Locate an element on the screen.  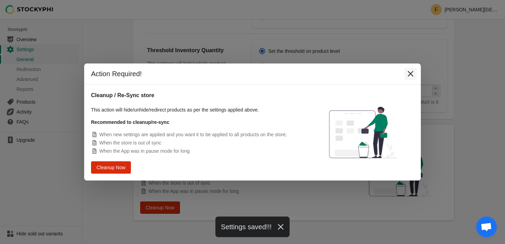
a: Open chat is located at coordinates (487, 227).